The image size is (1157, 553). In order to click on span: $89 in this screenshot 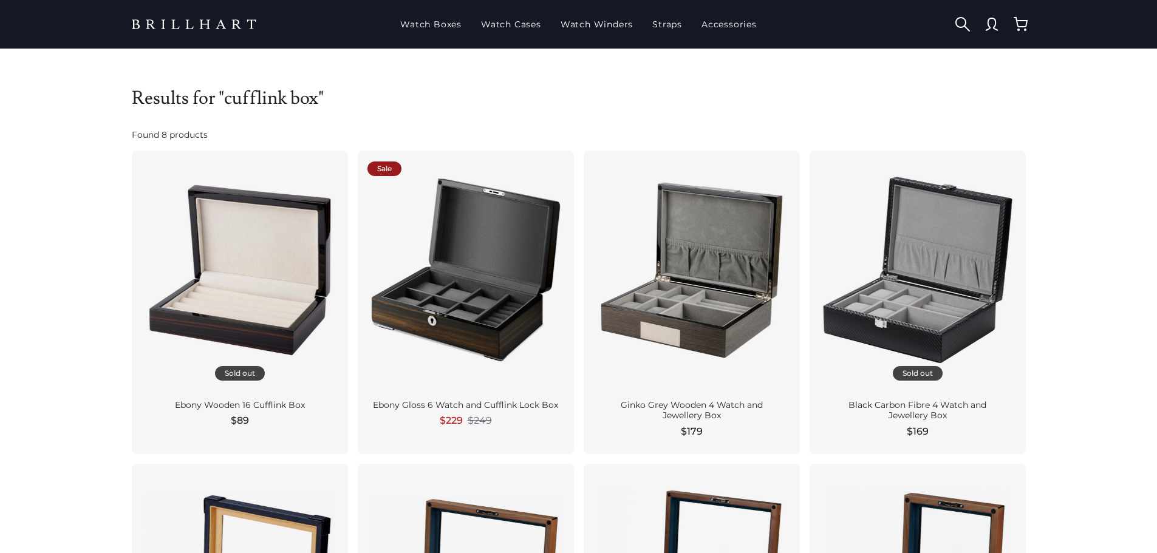, I will do `click(240, 421)`.